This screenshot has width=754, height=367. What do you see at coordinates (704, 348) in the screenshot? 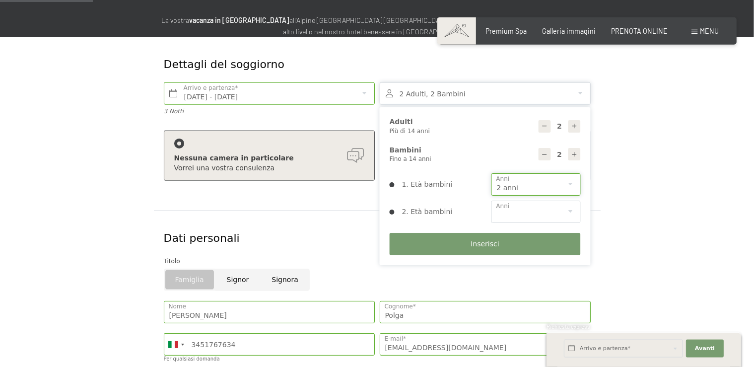
I see `button: Avanti` at bounding box center [704, 348].